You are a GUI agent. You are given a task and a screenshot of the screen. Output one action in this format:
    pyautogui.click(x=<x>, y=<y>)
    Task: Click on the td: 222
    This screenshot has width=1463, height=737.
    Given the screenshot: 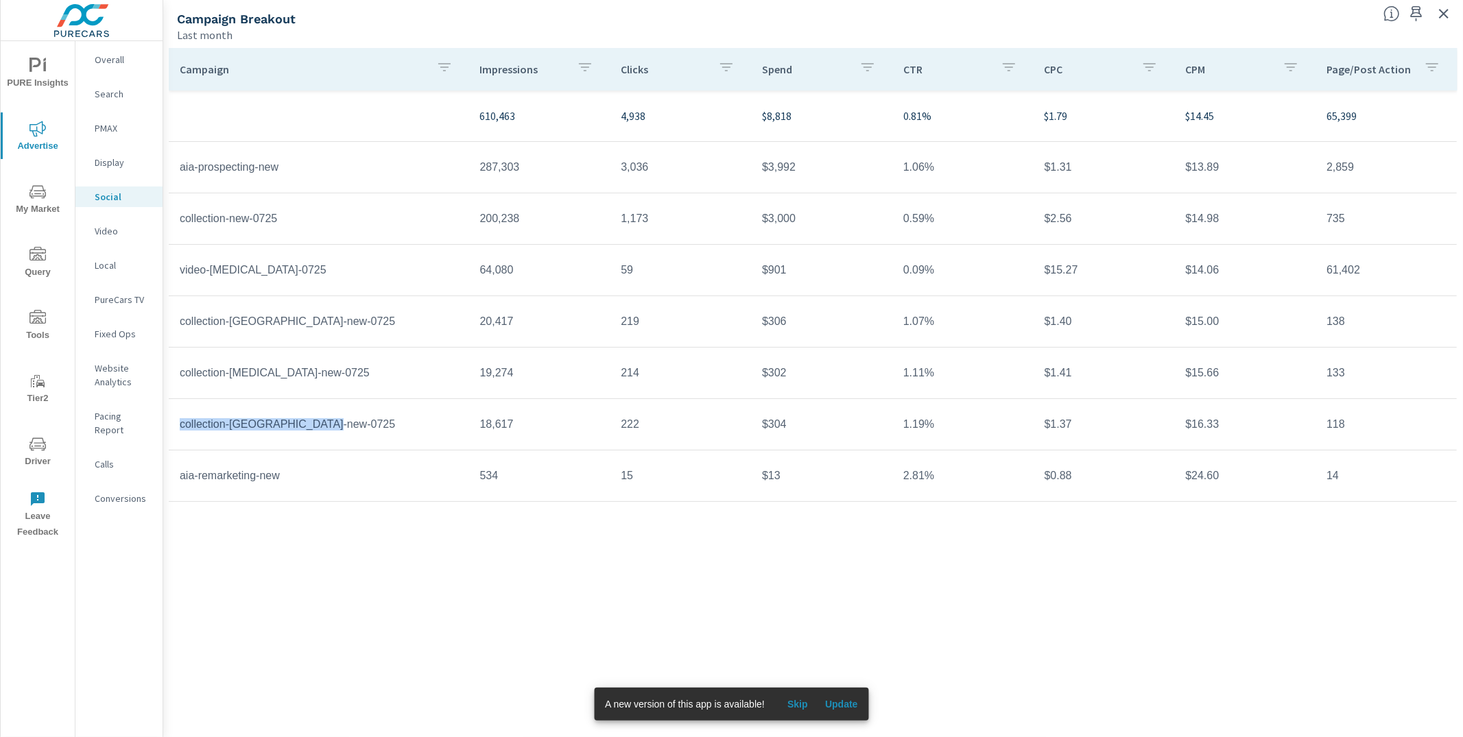 What is the action you would take?
    pyautogui.click(x=680, y=425)
    